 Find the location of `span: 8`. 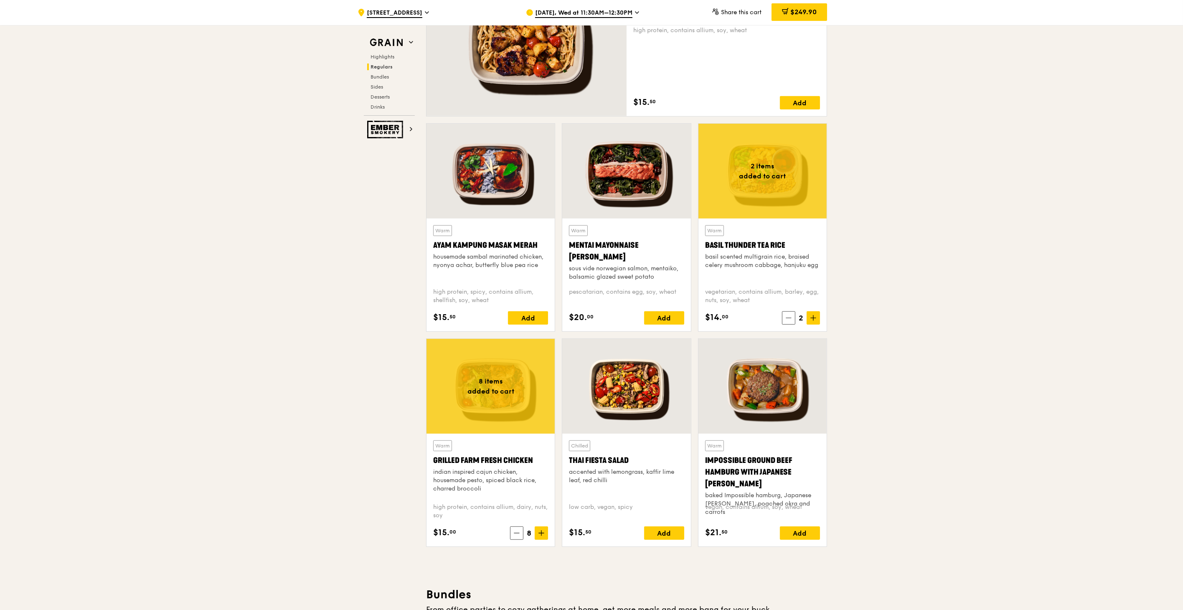

span: 8 is located at coordinates (529, 533).